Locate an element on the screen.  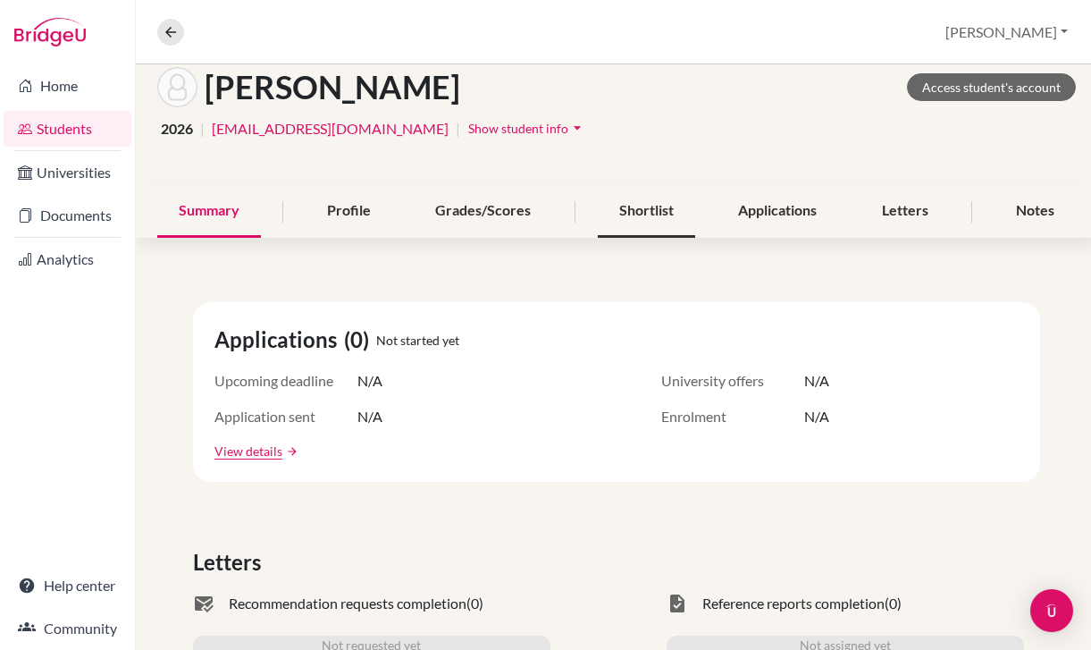
div: Grades/Scores is located at coordinates (483, 211).